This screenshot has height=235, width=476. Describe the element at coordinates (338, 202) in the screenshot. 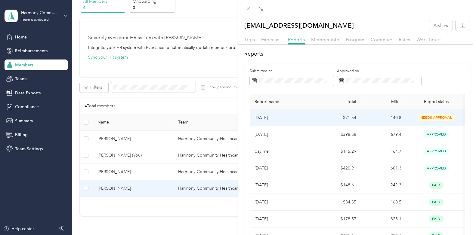

I see `td: $84.35` at that location.